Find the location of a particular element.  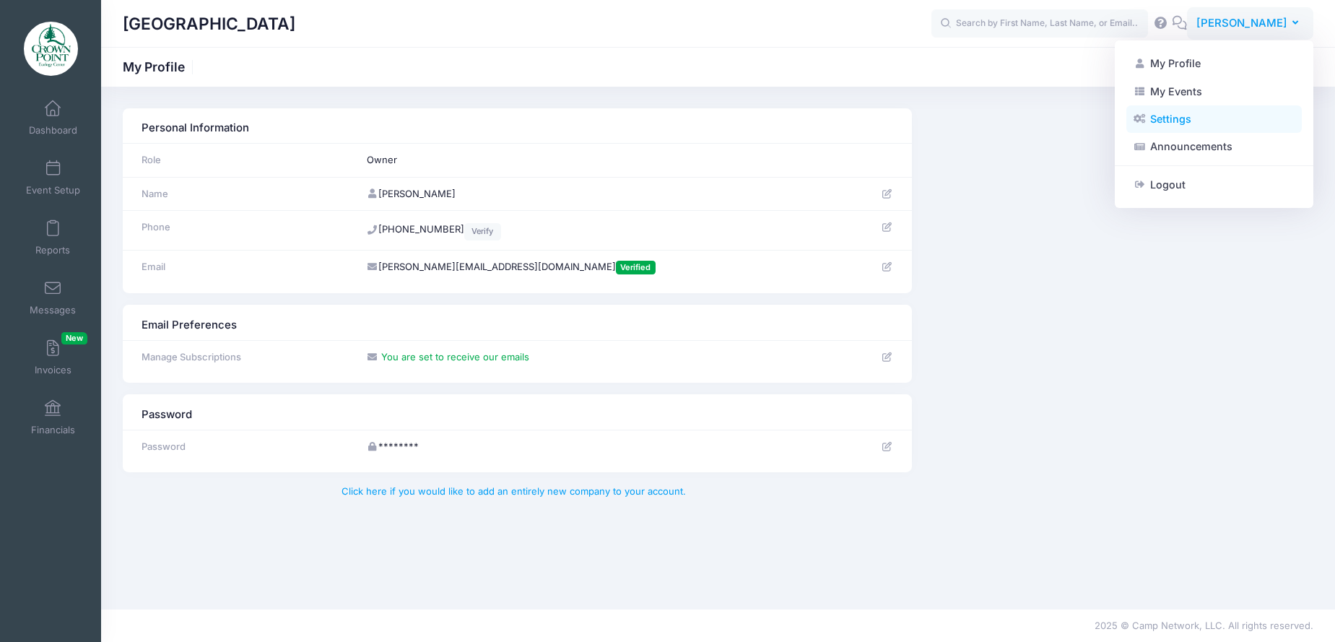

a: Settings is located at coordinates (1213, 119).